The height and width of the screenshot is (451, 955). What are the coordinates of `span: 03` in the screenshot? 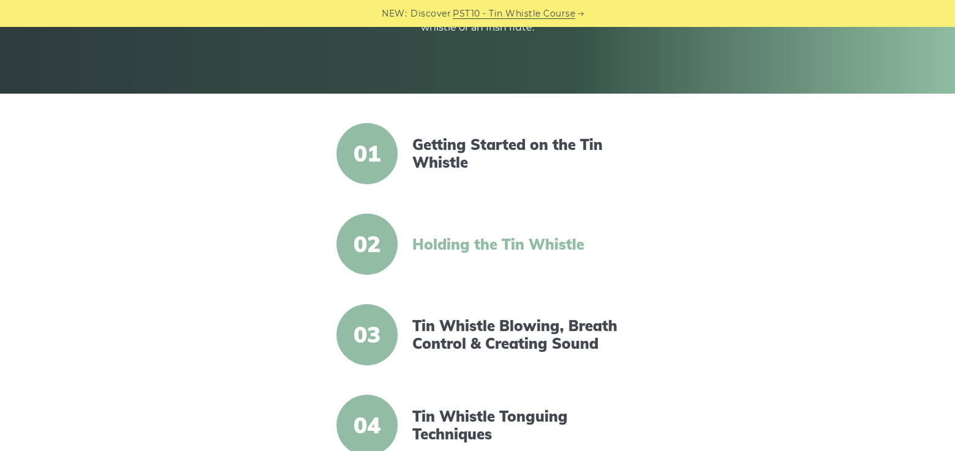 It's located at (367, 335).